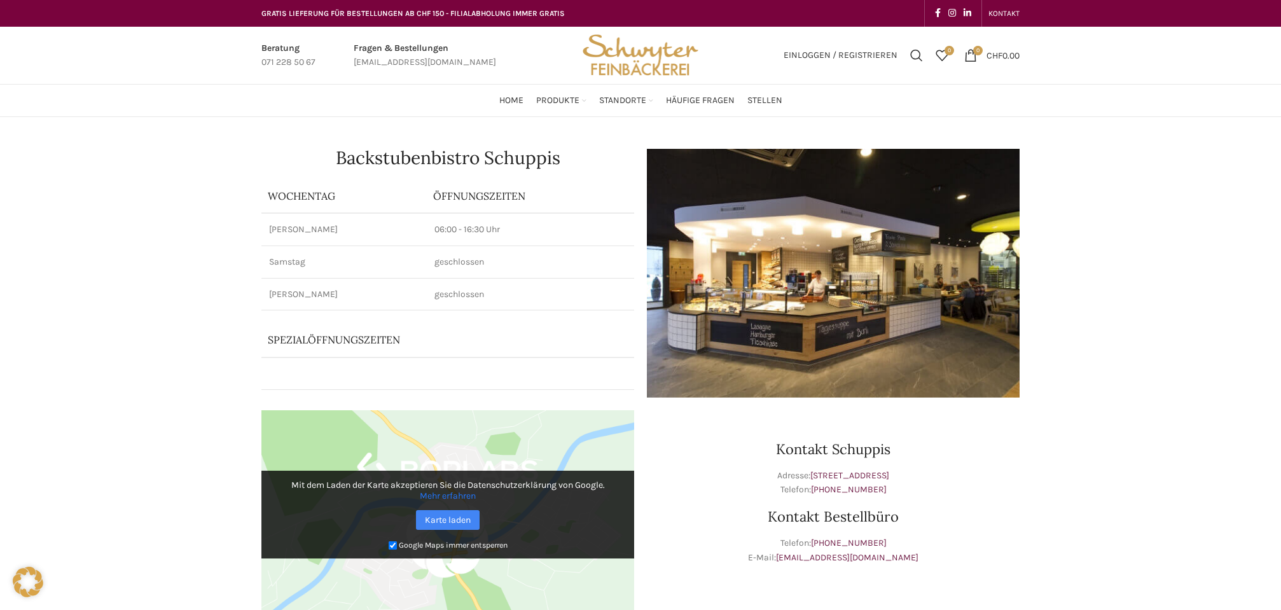 This screenshot has height=610, width=1281. Describe the element at coordinates (344, 262) in the screenshot. I see `p: Samstag` at that location.